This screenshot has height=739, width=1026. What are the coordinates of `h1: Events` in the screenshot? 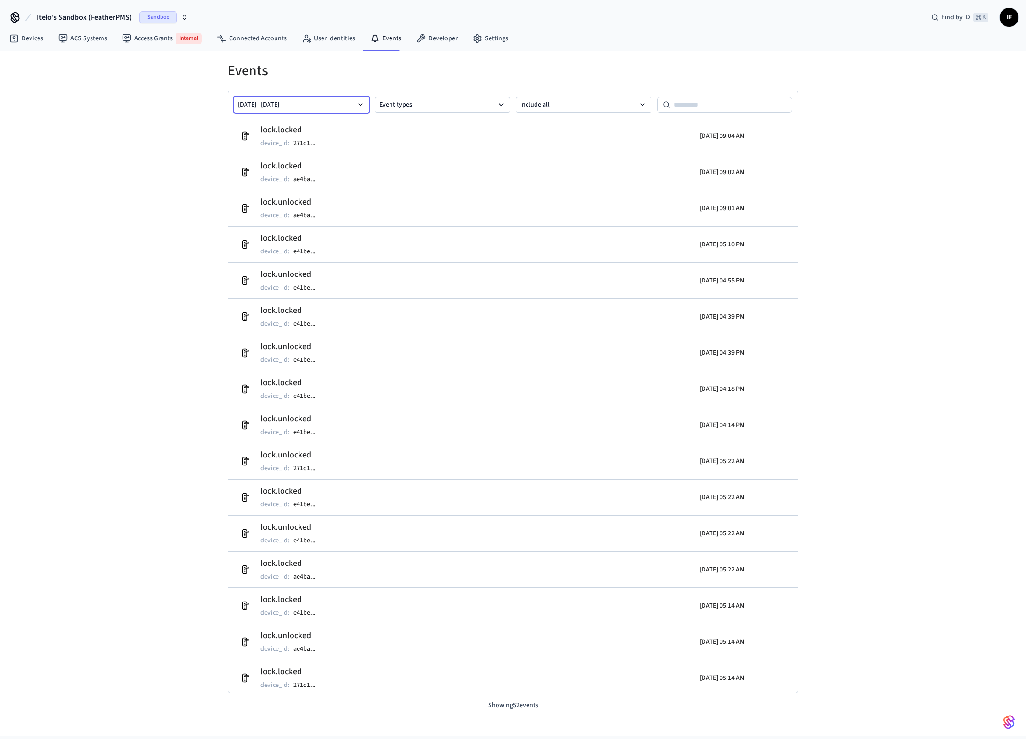 It's located at (513, 71).